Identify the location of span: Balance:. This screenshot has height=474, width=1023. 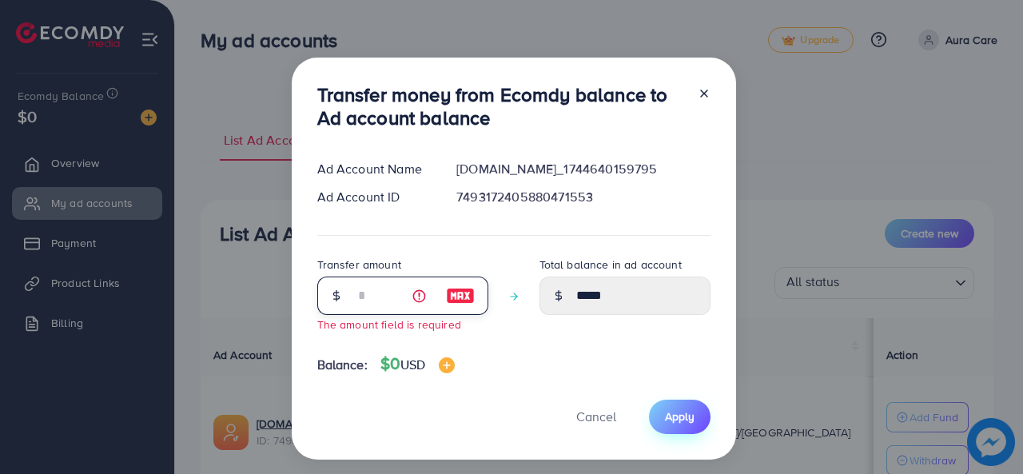
(342, 365).